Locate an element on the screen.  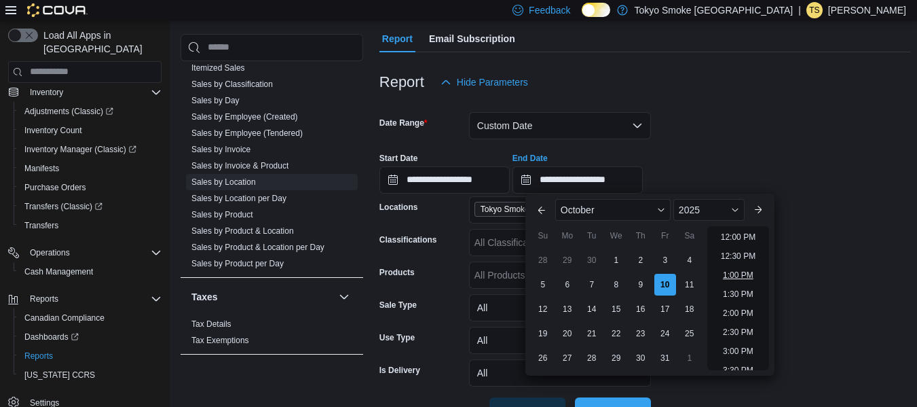
label: Products is located at coordinates (397, 272).